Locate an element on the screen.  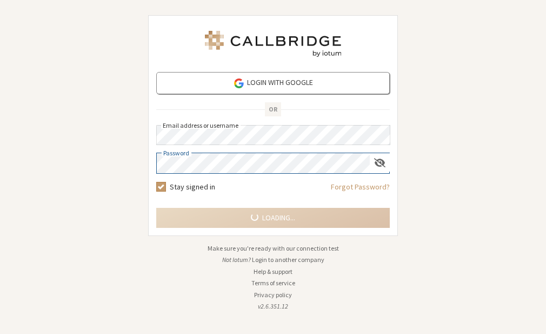
label: Stay signed in is located at coordinates (193, 187).